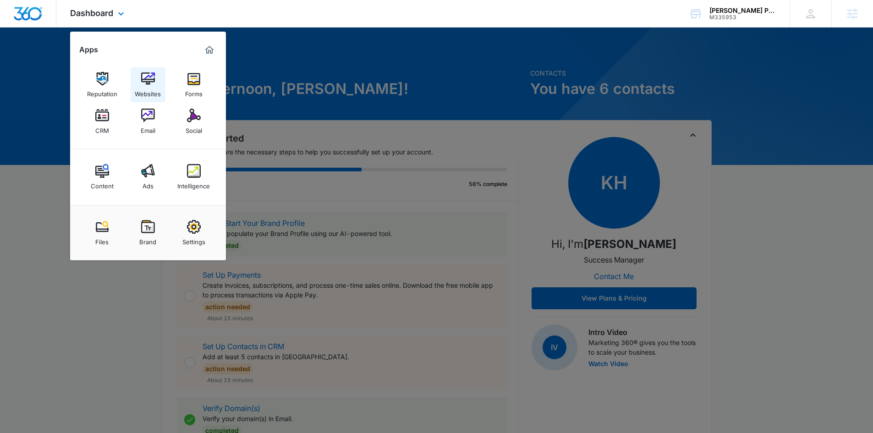 Image resolution: width=873 pixels, height=433 pixels. I want to click on span: Dashboard, so click(92, 13).